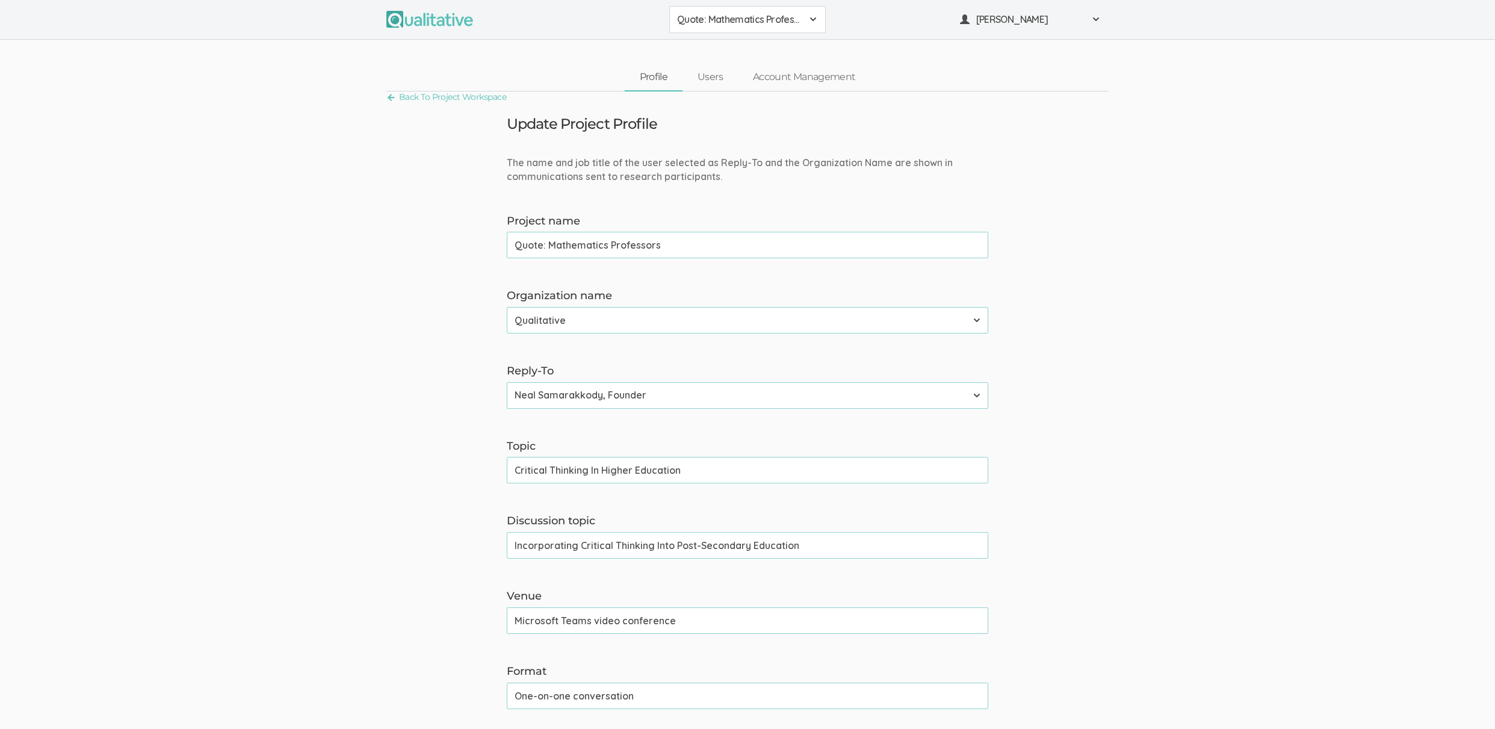 The height and width of the screenshot is (729, 1495). What do you see at coordinates (748, 672) in the screenshot?
I see `label: Format` at bounding box center [748, 672].